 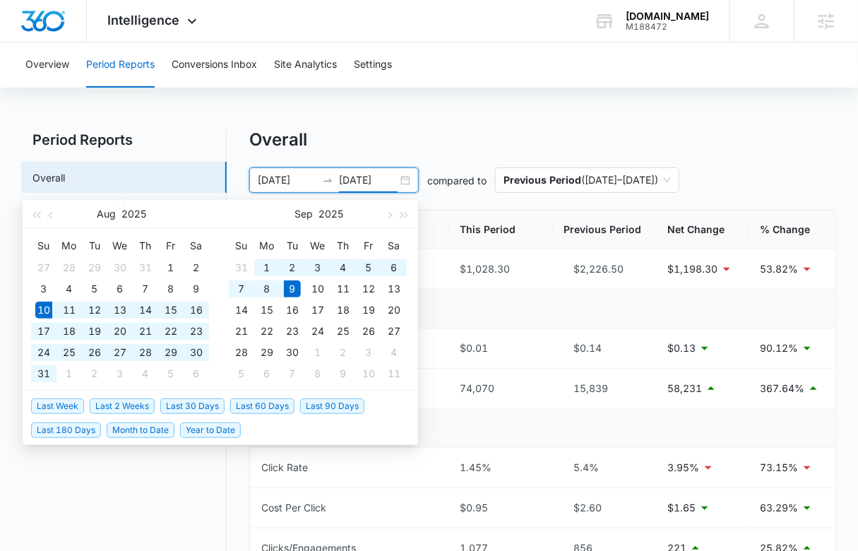 What do you see at coordinates (343, 268) in the screenshot?
I see `td: 2025-09-04` at bounding box center [343, 268].